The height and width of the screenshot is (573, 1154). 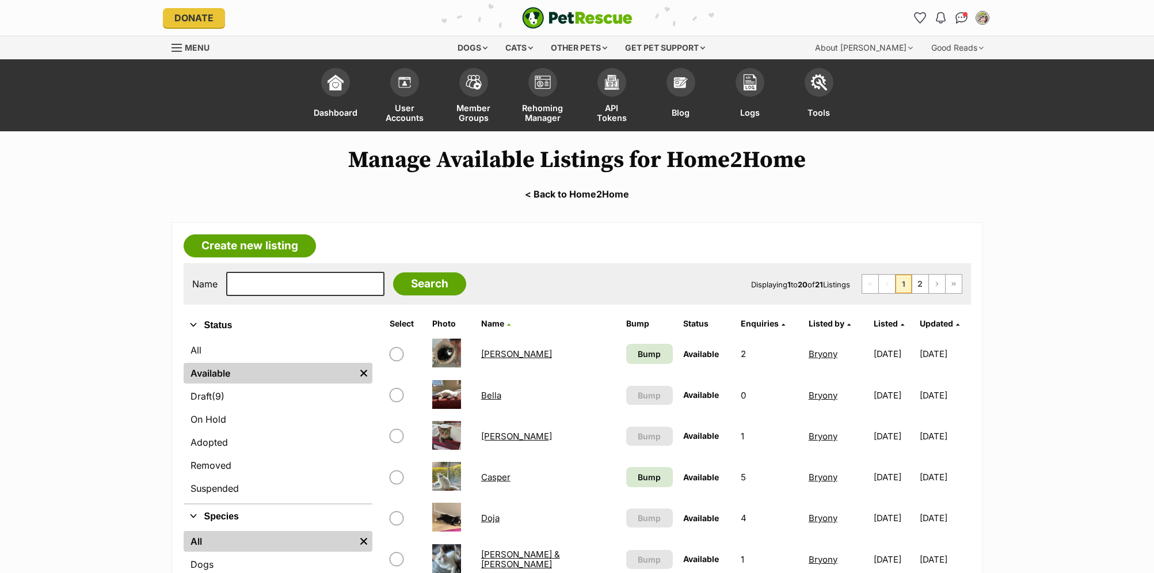 What do you see at coordinates (769, 477) in the screenshot?
I see `td: 5` at bounding box center [769, 477].